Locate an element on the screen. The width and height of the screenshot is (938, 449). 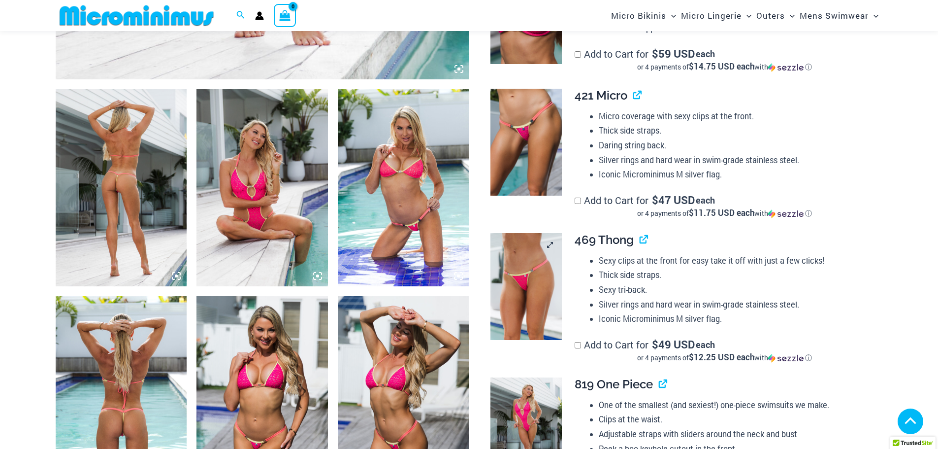
span: Micro Lingerie is located at coordinates (711, 15).